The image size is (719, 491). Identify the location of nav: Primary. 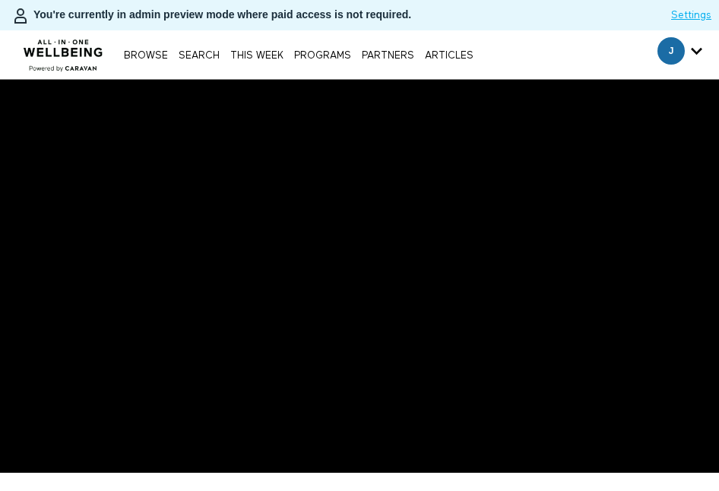
(298, 55).